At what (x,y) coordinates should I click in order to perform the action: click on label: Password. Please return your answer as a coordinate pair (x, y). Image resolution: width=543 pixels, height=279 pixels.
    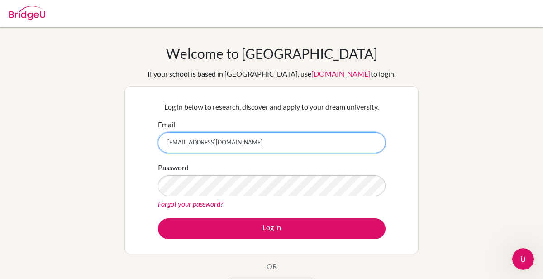
    Looking at the image, I should click on (173, 167).